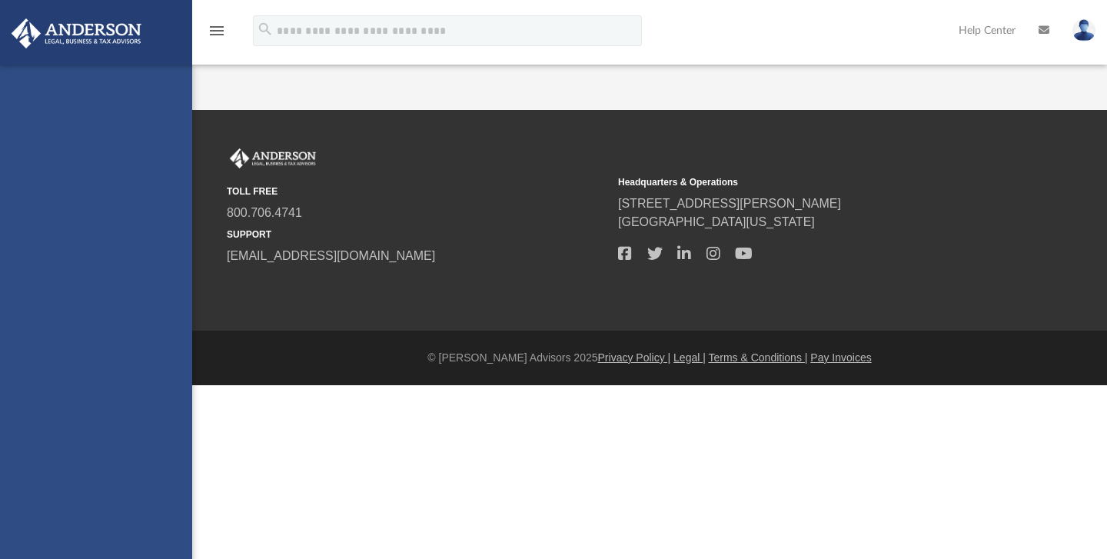  I want to click on a: 800.706.4741, so click(265, 212).